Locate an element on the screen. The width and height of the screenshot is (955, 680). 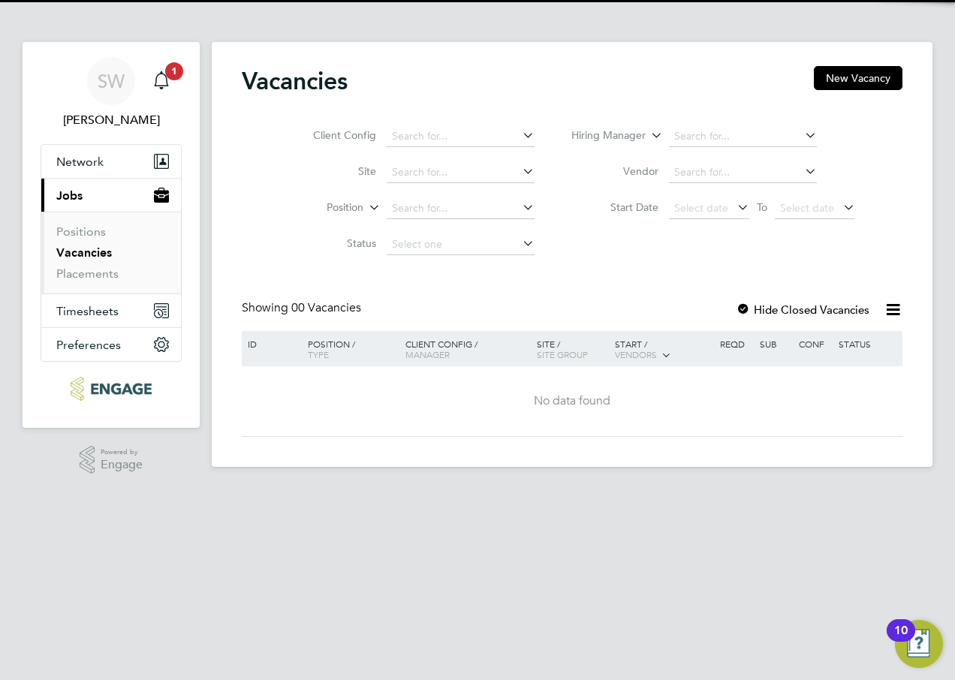
span: Powered by is located at coordinates (122, 452).